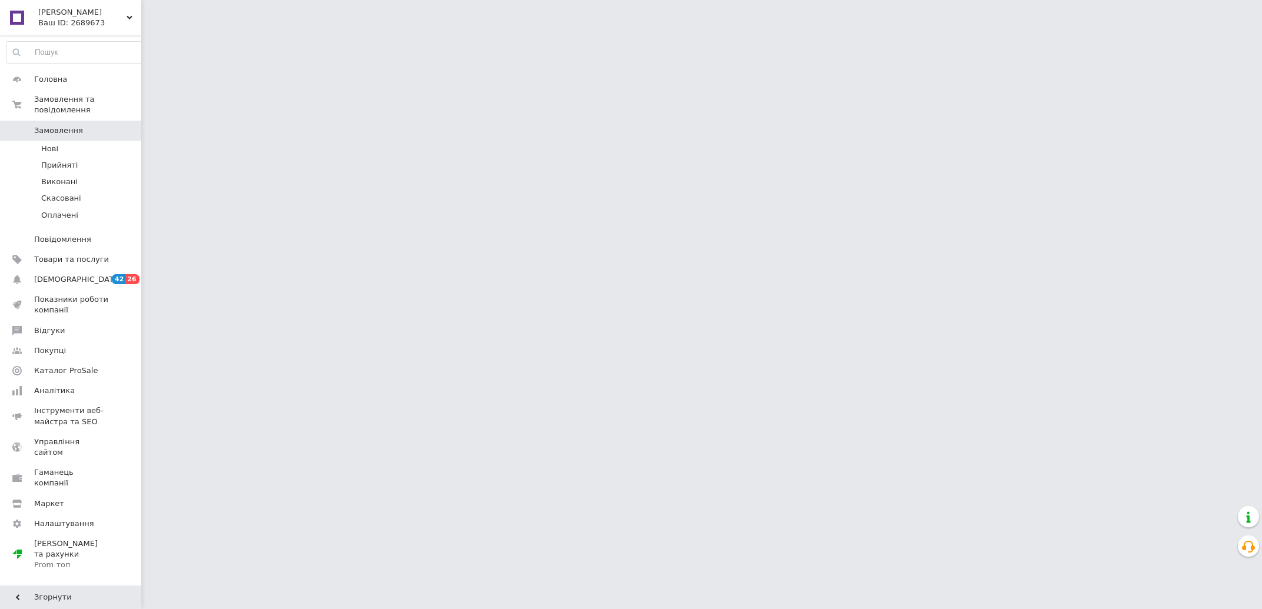  What do you see at coordinates (62, 240) in the screenshot?
I see `span: Повідомлення` at bounding box center [62, 240].